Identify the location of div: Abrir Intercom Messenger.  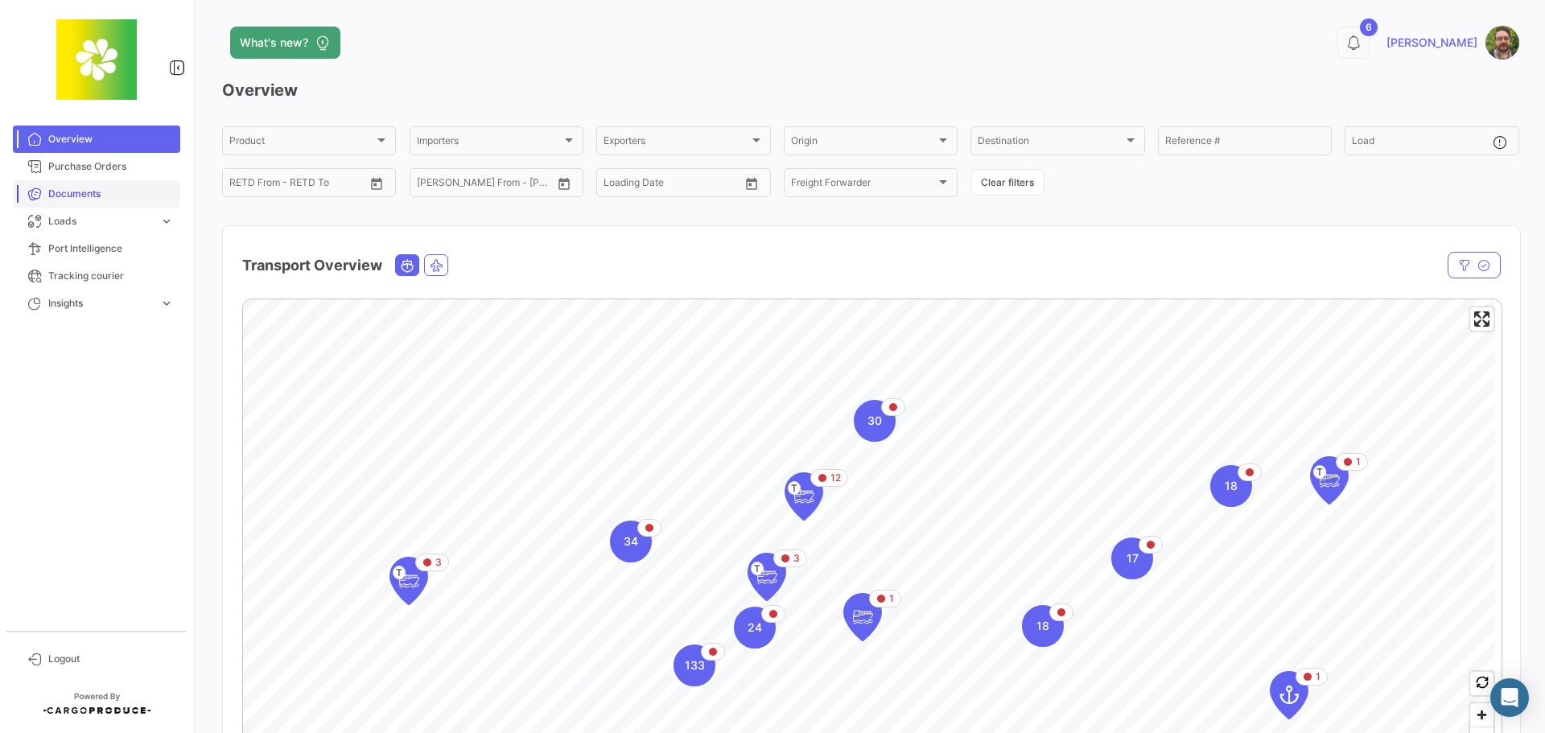
(1509, 697).